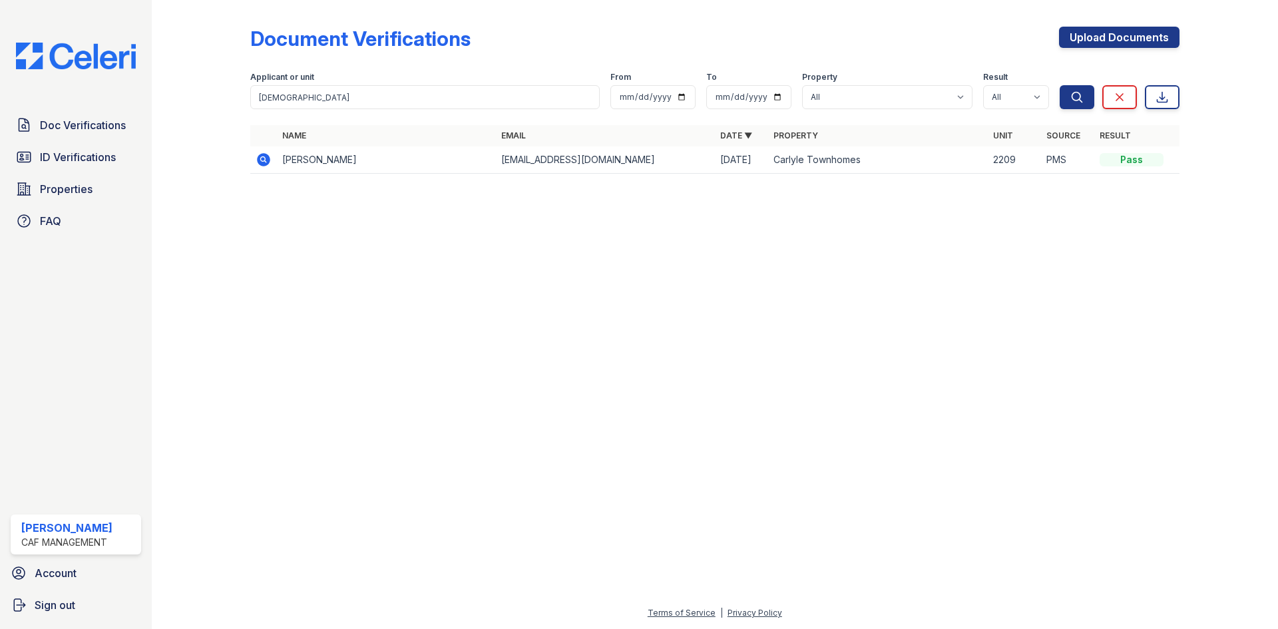 This screenshot has height=629, width=1278. Describe the element at coordinates (76, 157) in the screenshot. I see `a: ID Verifications` at that location.